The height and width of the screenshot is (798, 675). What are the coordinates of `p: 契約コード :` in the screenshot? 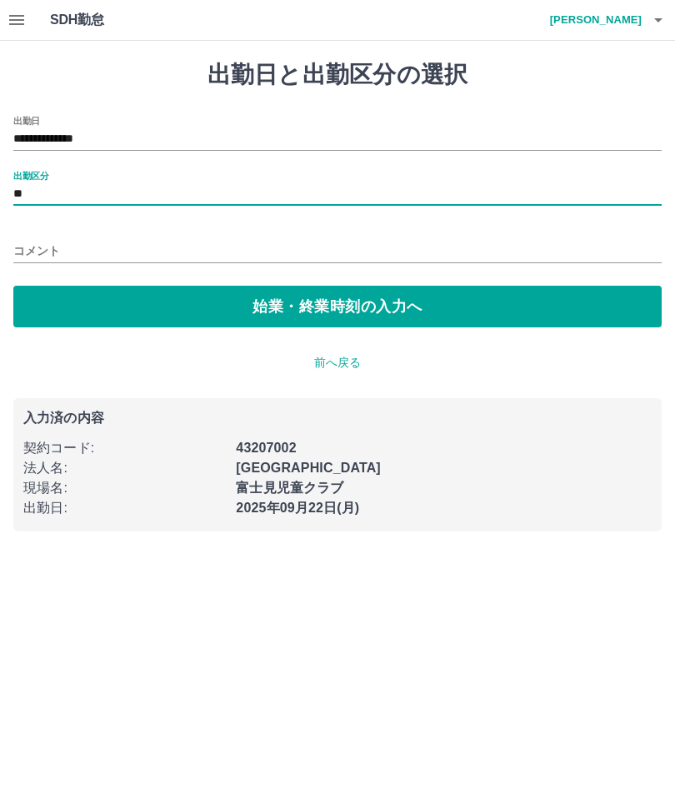 It's located at (124, 448).